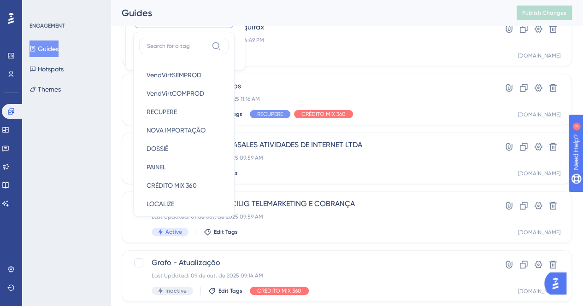 This screenshot has height=306, width=583. I want to click on button: Hotspots, so click(47, 69).